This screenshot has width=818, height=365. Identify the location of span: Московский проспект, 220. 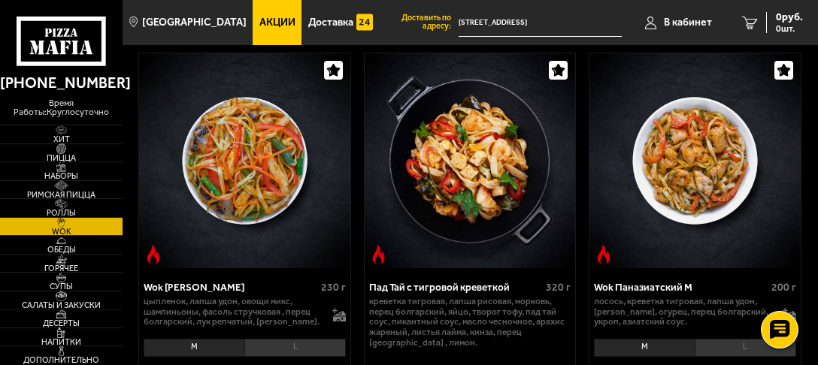
(540, 23).